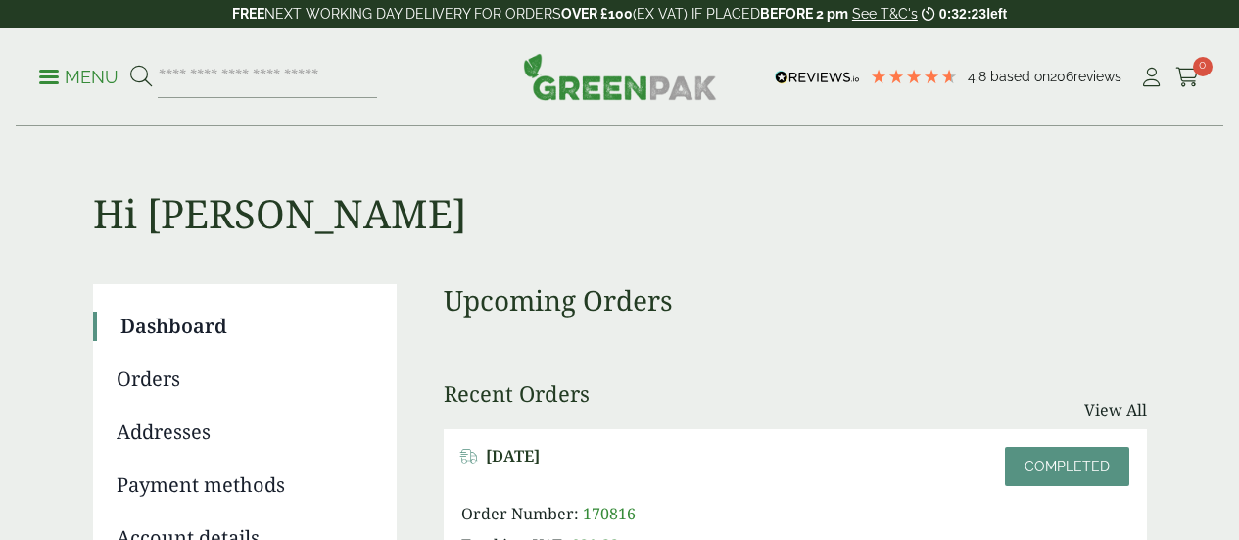  What do you see at coordinates (243, 379) in the screenshot?
I see `a: Orders` at bounding box center [243, 379].